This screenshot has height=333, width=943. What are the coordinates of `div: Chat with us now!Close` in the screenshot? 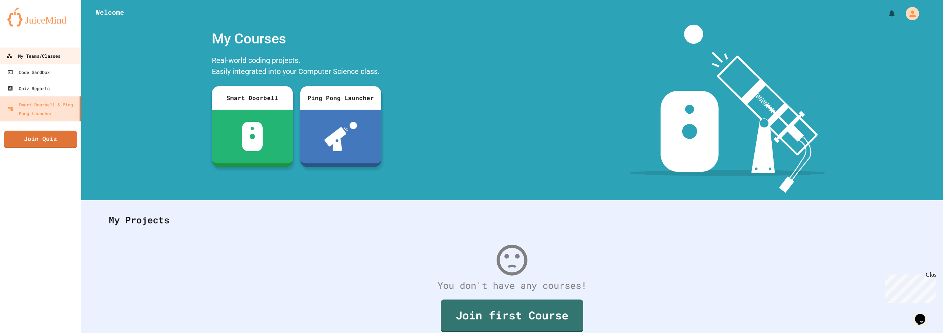 It's located at (27, 25).